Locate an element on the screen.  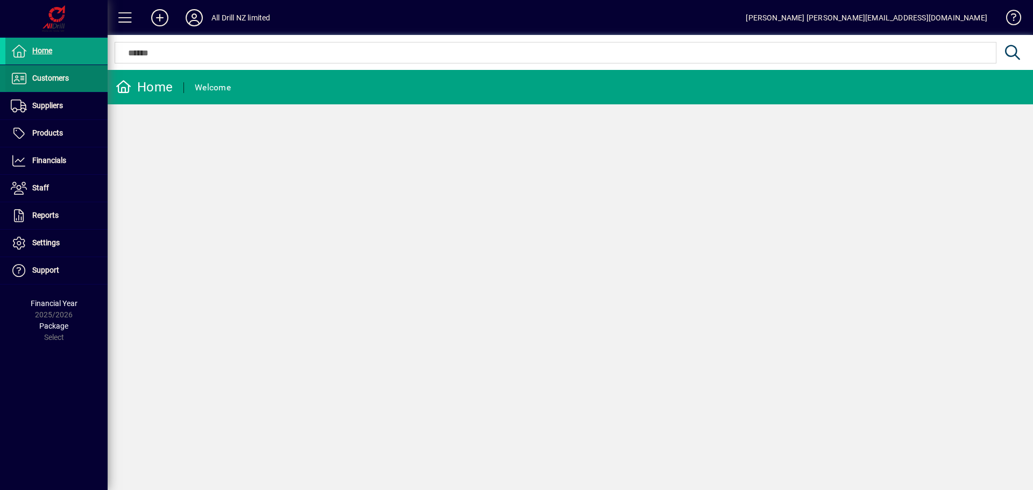
span: Settings is located at coordinates (46, 243).